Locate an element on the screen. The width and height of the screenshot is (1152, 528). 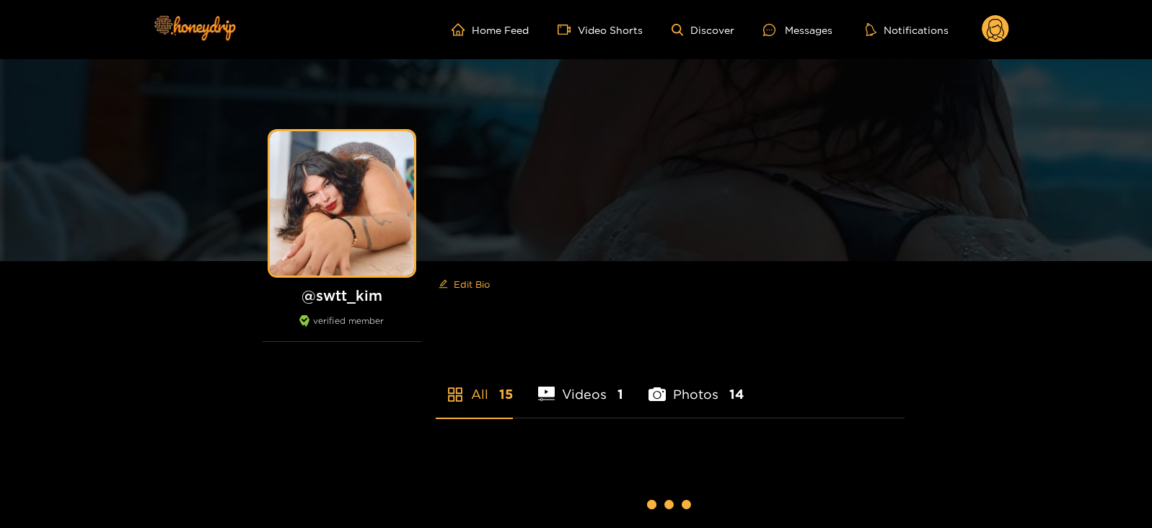
a: Home Feed is located at coordinates (490, 30).